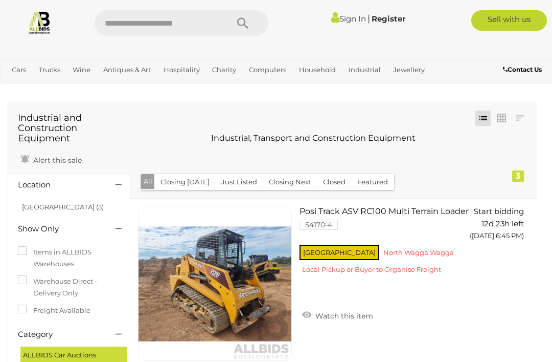 Image resolution: width=552 pixels, height=362 pixels. Describe the element at coordinates (148, 181) in the screenshot. I see `button: All` at that location.